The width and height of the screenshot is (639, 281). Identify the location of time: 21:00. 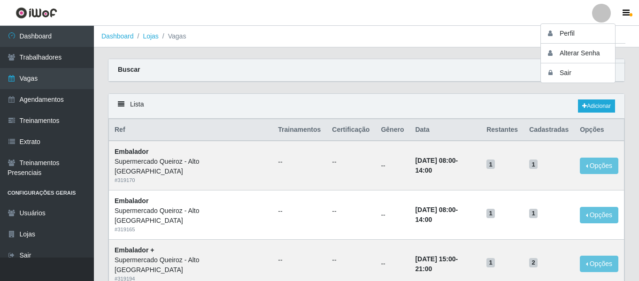
(423, 269).